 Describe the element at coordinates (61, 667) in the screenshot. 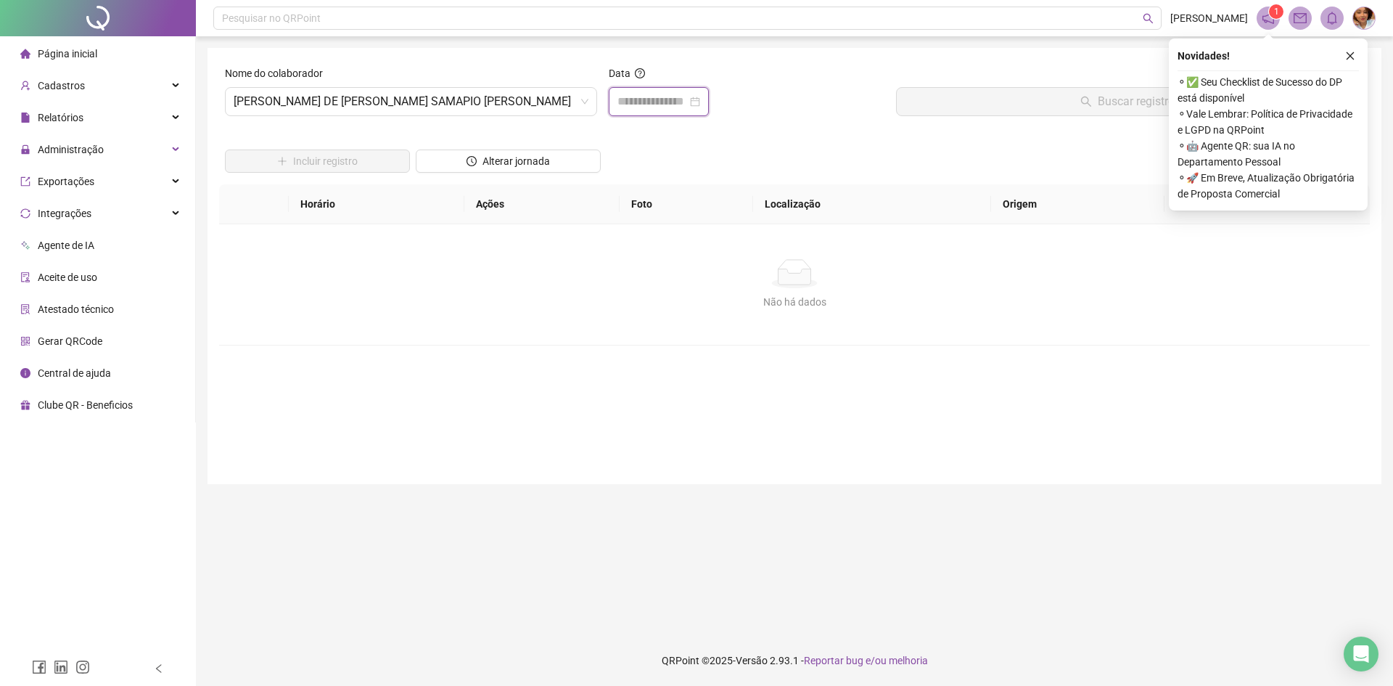

I see `span: linkedin` at that location.